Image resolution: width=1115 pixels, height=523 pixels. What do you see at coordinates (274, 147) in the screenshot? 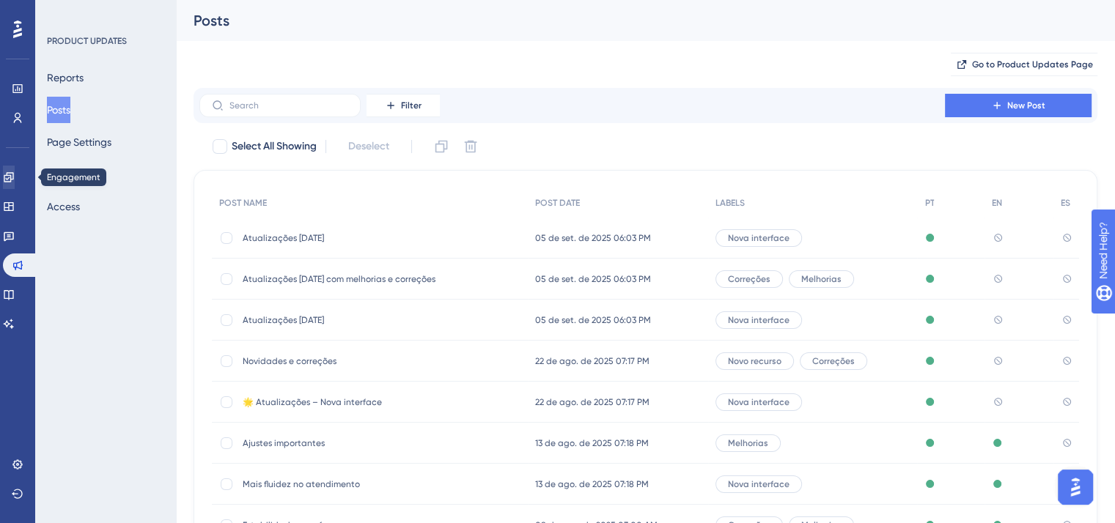
I see `span: Select All Showing` at bounding box center [274, 147].